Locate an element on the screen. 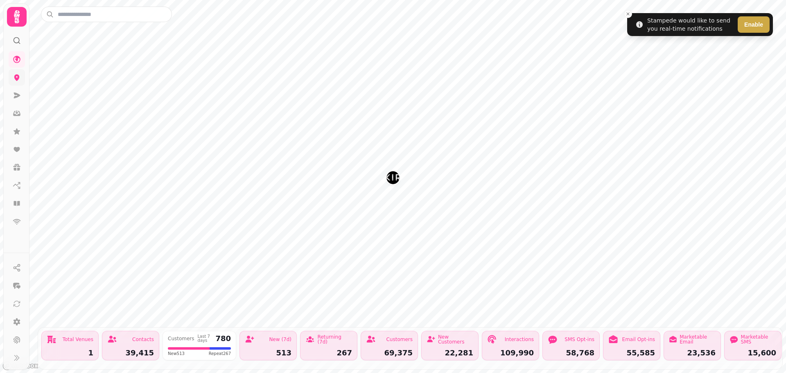 The image size is (786, 373). div: Total Venues is located at coordinates (78, 339).